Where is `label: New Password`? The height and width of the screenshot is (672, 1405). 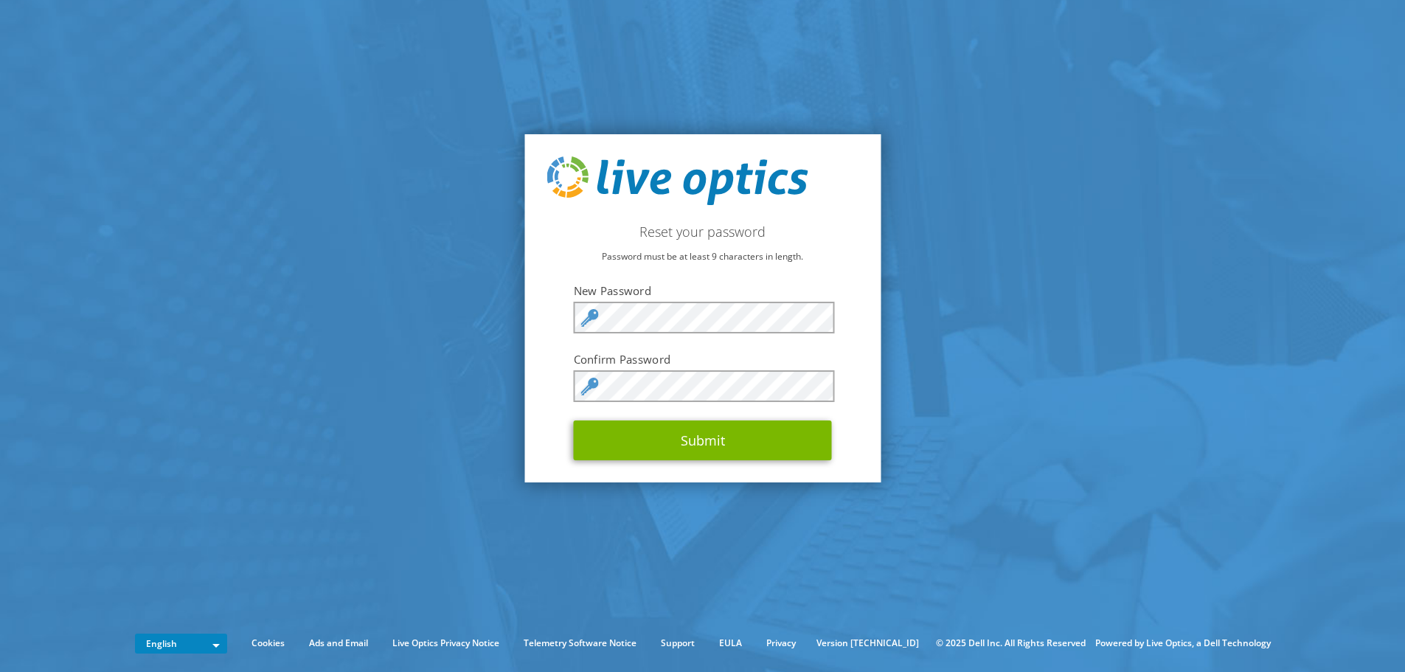
label: New Password is located at coordinates (703, 291).